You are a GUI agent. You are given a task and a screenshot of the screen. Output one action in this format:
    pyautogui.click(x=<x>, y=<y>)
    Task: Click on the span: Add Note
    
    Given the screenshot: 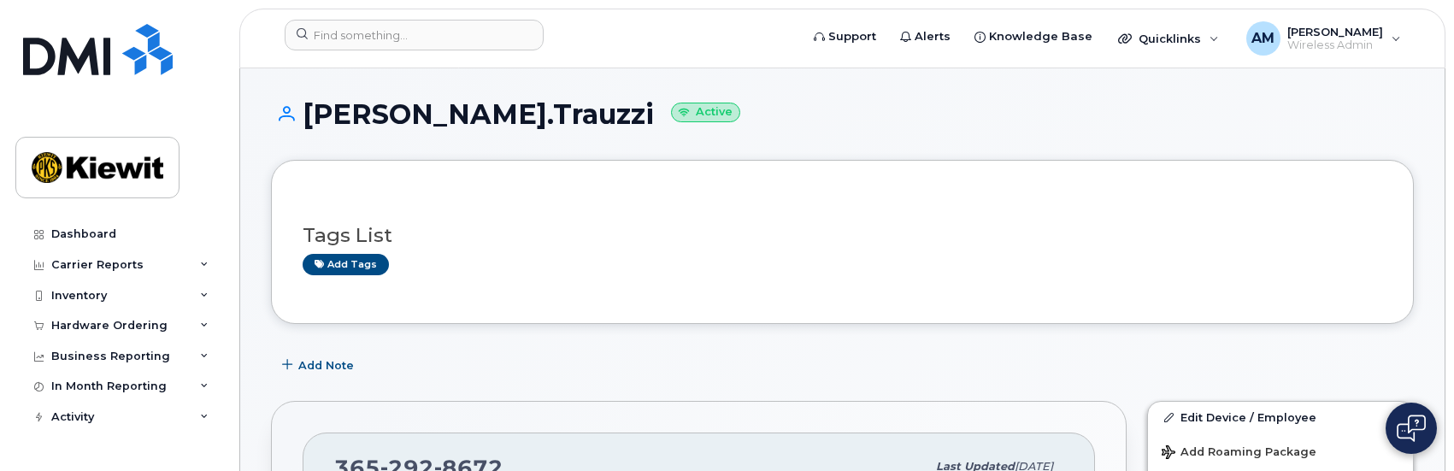 What is the action you would take?
    pyautogui.click(x=326, y=365)
    